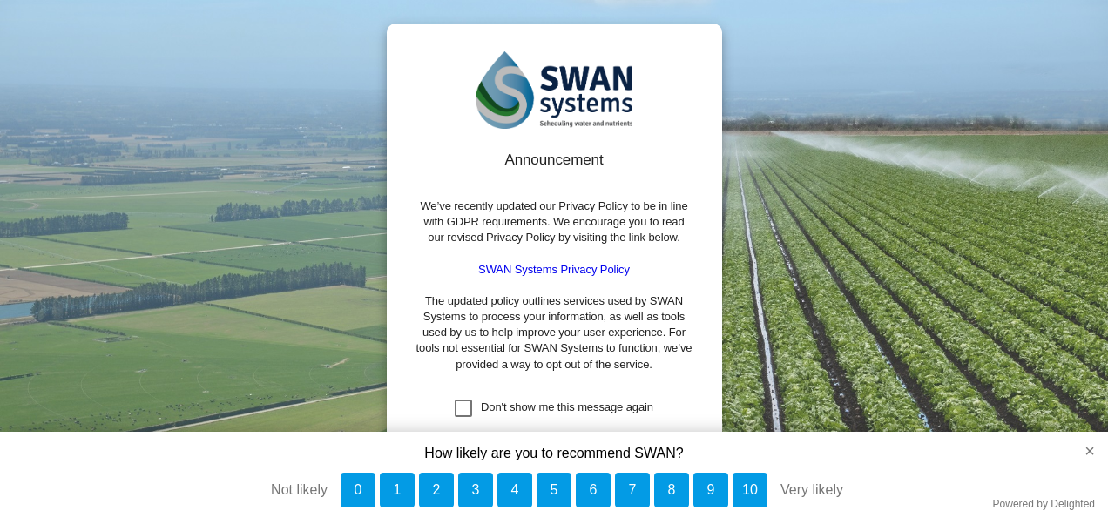  I want to click on img: SWAN-Landscape-Logo-Colour.png, so click(554, 90).